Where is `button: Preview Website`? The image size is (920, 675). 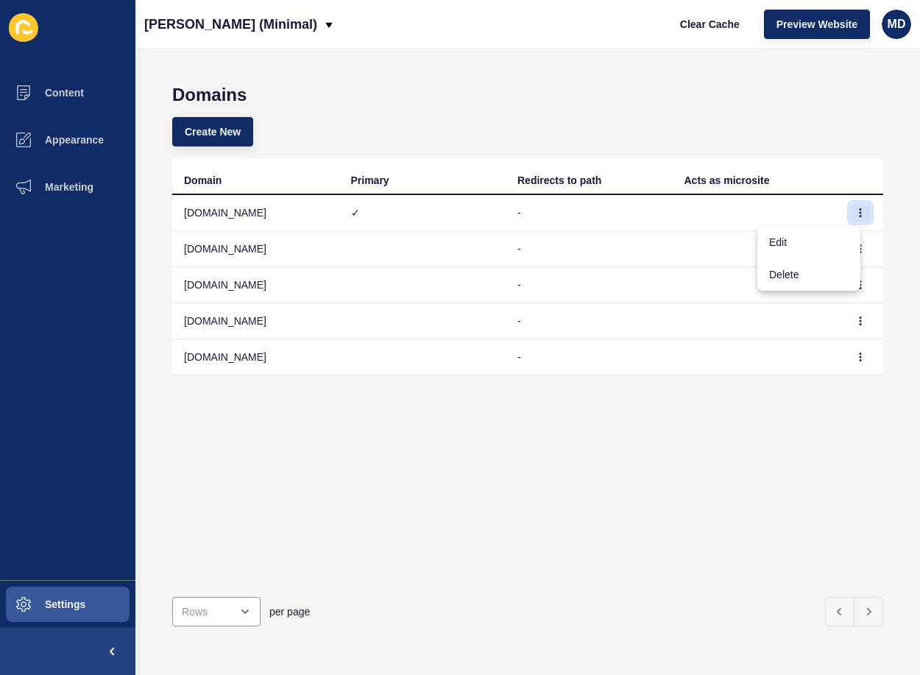
button: Preview Website is located at coordinates (817, 24).